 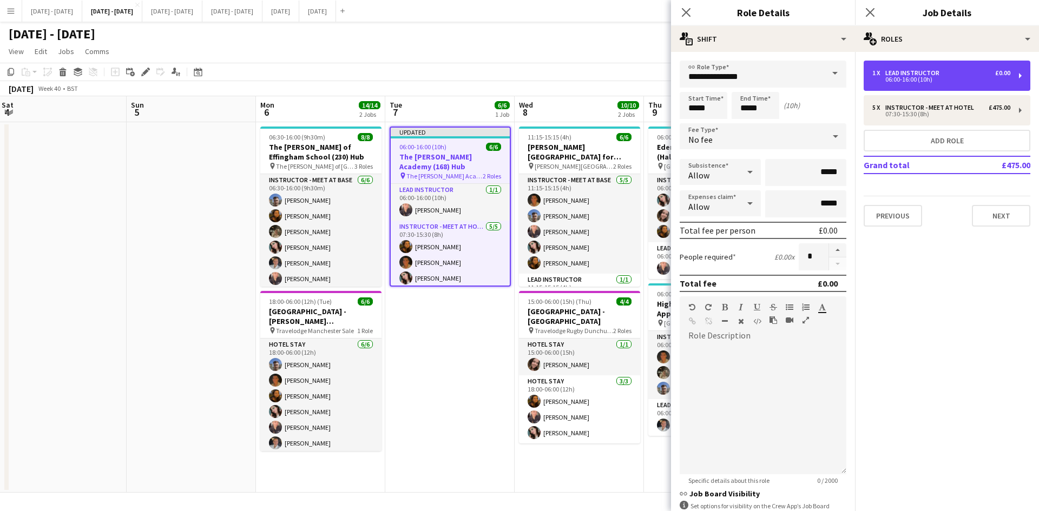 I want to click on span: 1 Role, so click(x=365, y=331).